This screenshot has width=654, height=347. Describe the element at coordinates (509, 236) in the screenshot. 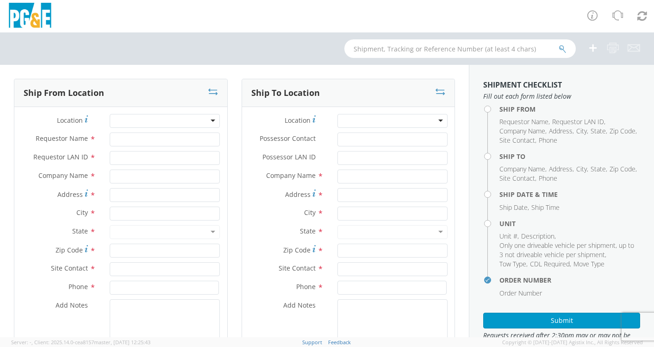

I see `span: Unit #` at that location.